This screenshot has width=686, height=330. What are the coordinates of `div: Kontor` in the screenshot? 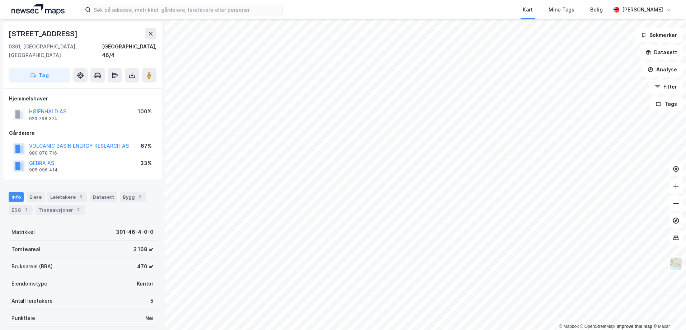 It's located at (145, 284).